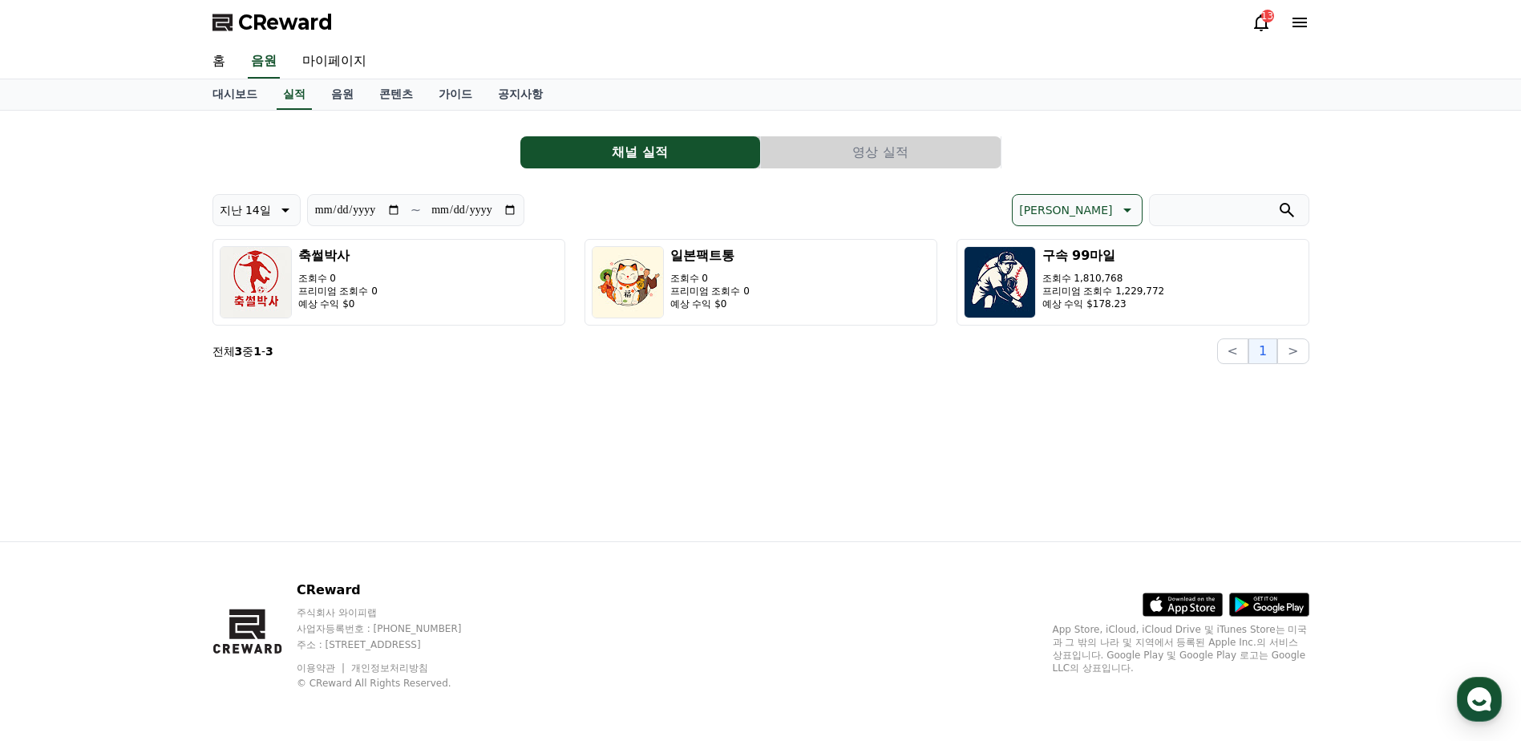  I want to click on span: CReward, so click(285, 22).